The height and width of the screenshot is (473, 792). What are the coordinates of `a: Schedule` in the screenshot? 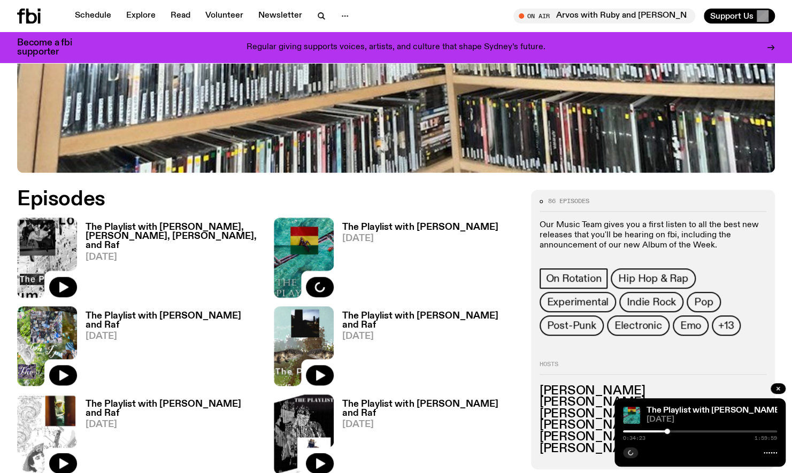 It's located at (93, 16).